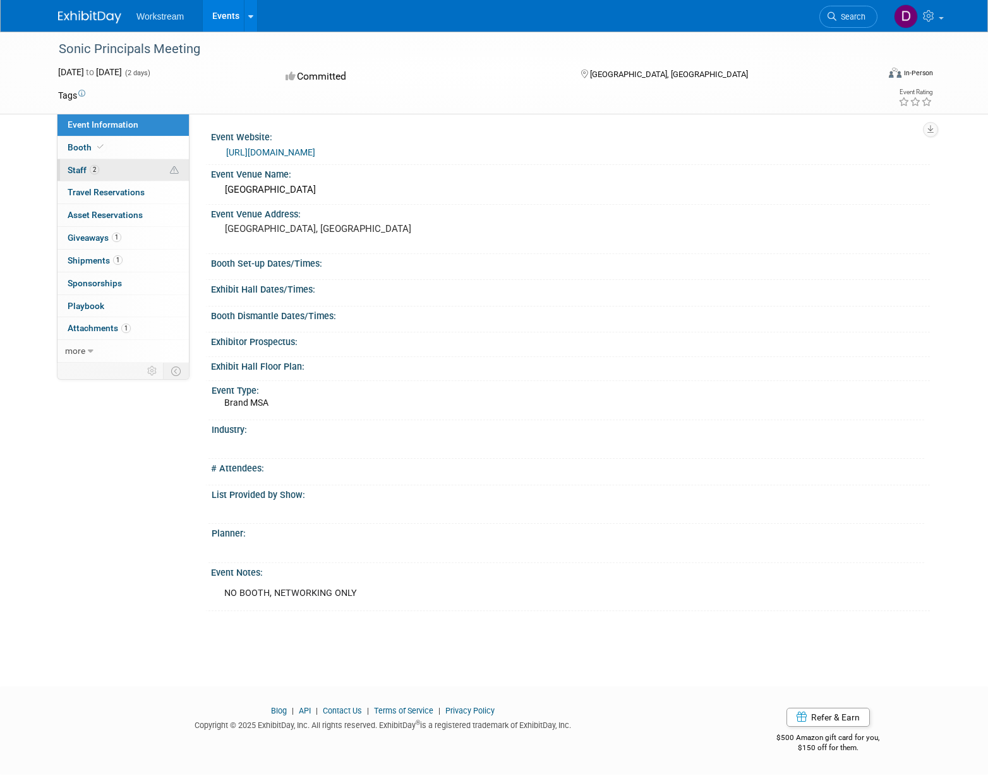 Image resolution: width=988 pixels, height=783 pixels. Describe the element at coordinates (71, 95) in the screenshot. I see `td: Tags` at that location.